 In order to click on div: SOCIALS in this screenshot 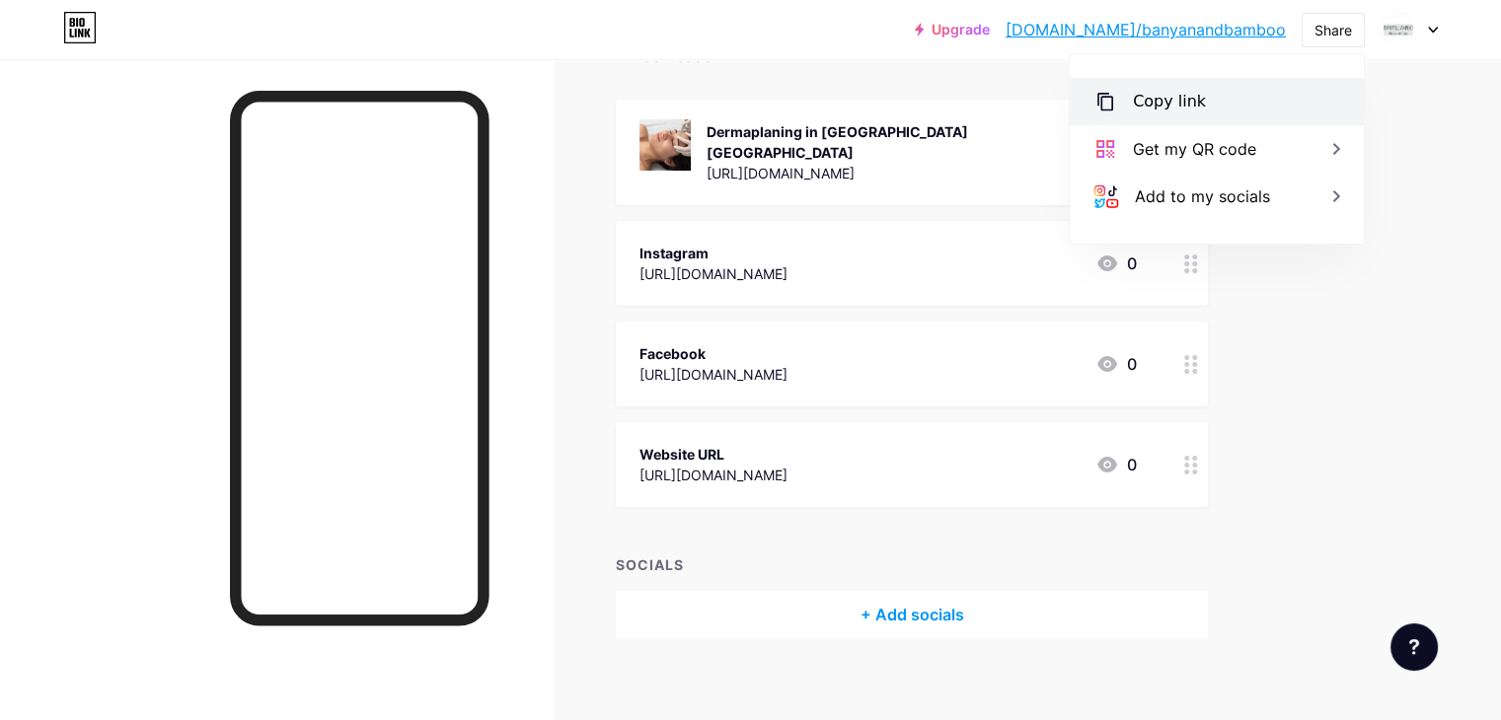, I will do `click(912, 564)`.